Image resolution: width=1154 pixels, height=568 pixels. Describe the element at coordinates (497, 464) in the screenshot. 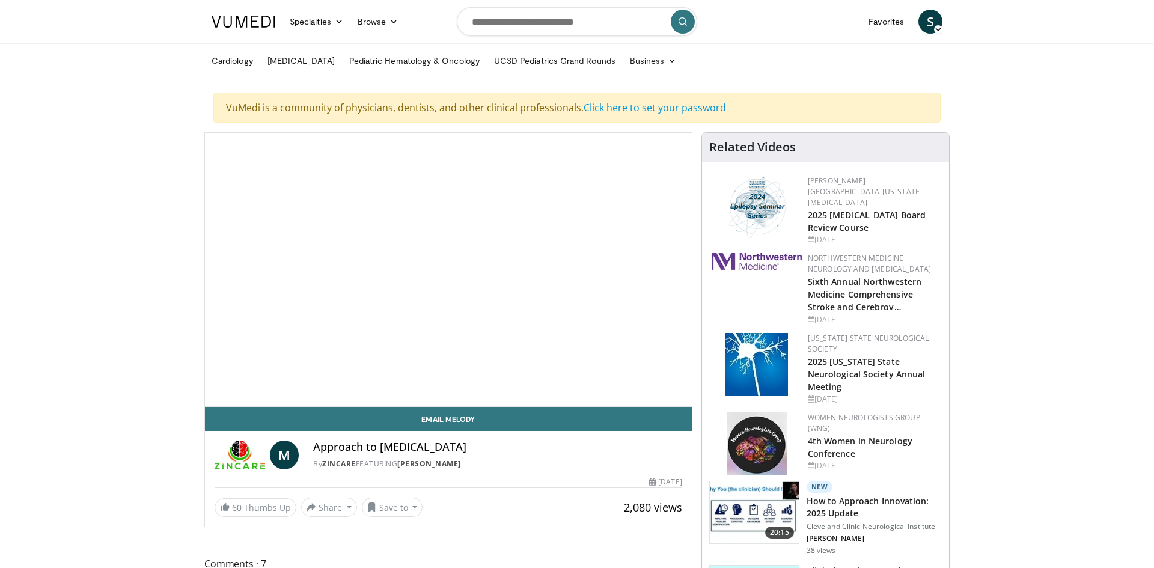

I see `div: By FEATURING` at that location.